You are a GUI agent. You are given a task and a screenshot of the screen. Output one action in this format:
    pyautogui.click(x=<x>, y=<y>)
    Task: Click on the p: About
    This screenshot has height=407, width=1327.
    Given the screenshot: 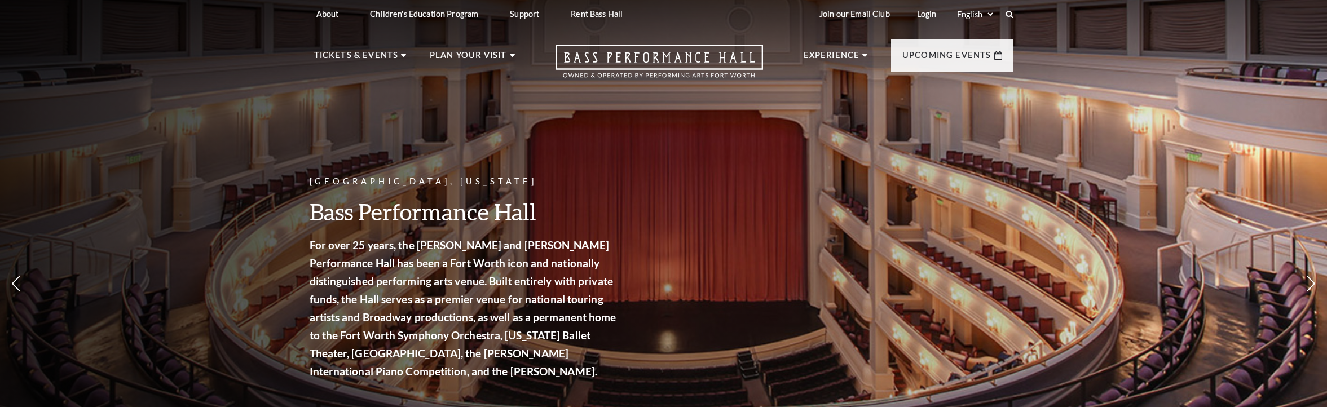 What is the action you would take?
    pyautogui.click(x=328, y=14)
    